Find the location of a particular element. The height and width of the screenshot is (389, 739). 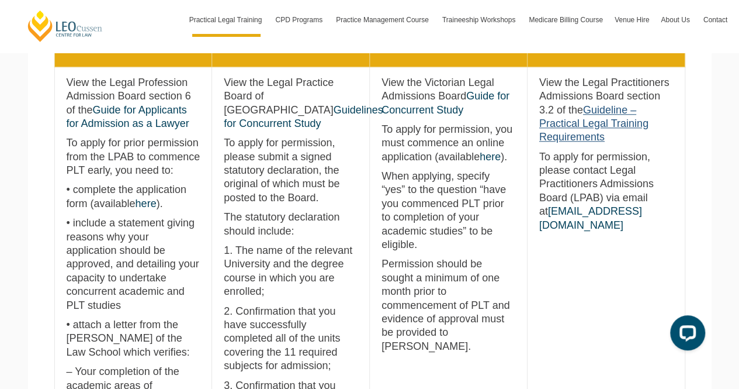

p: View the Victorian Legal Admissions Board is located at coordinates (448, 96).